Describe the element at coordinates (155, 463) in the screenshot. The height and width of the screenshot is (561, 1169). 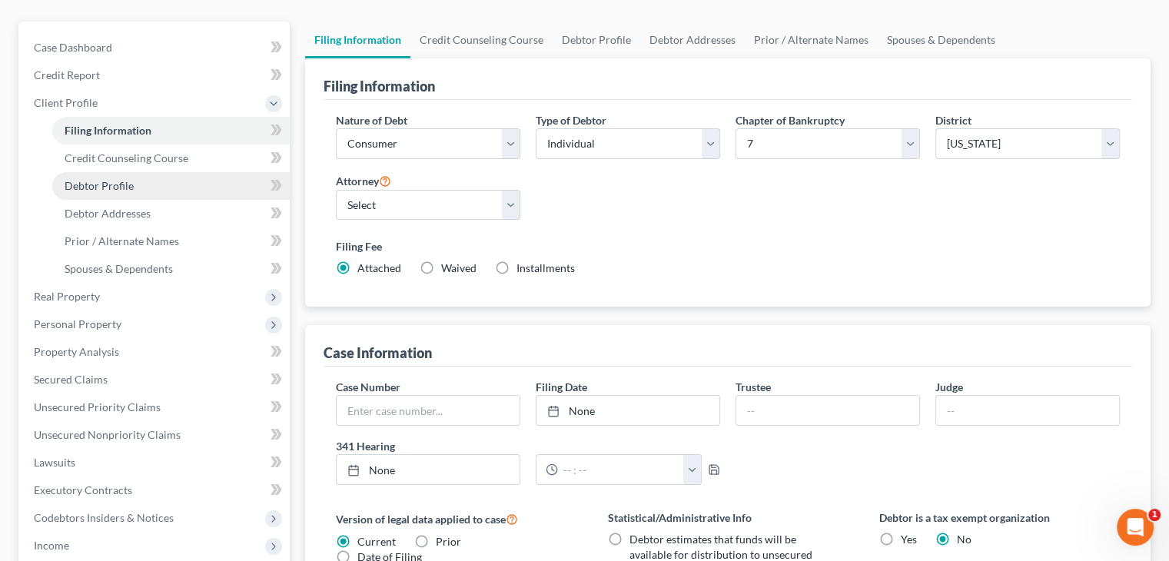
I see `a: Lawsuits` at that location.